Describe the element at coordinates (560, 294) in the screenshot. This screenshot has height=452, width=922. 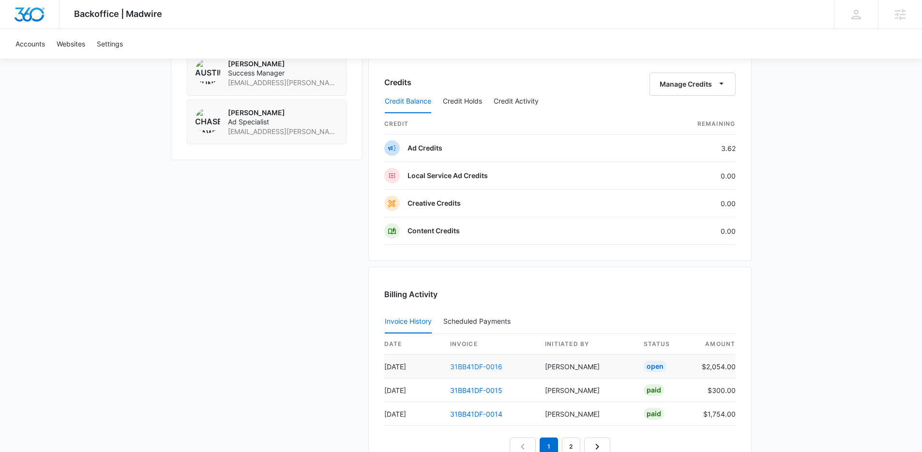
I see `h3: Billing Activity` at that location.